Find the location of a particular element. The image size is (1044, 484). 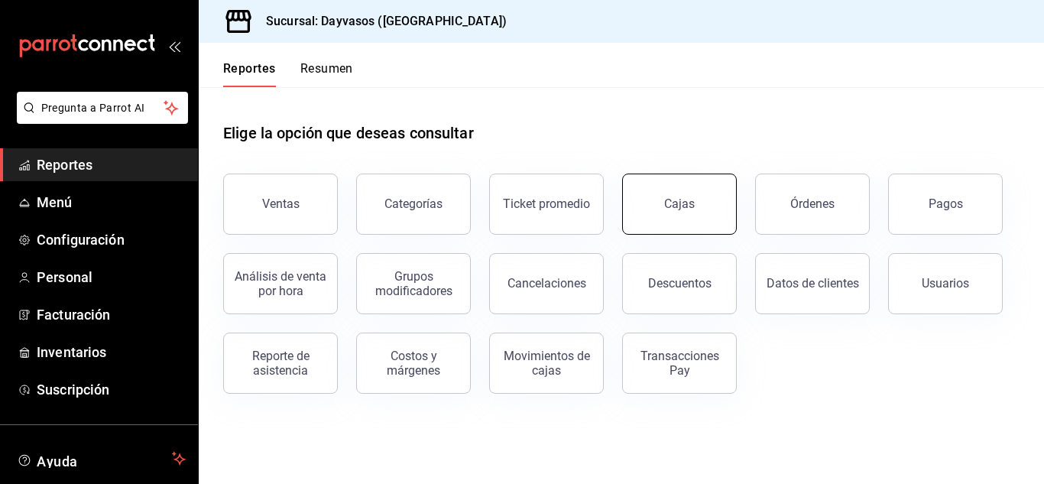

h1: Elige la opción que deseas consultar is located at coordinates (349, 133).